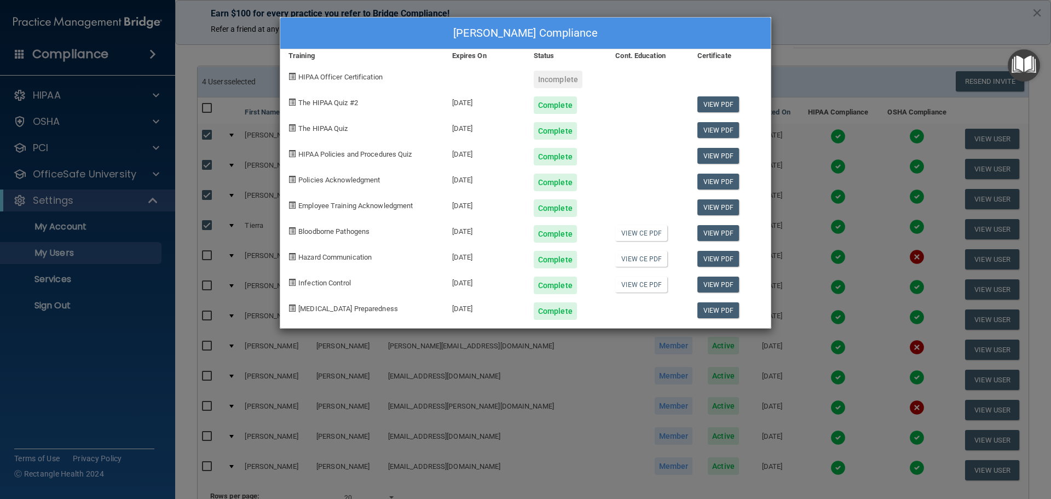 This screenshot has height=499, width=1051. What do you see at coordinates (648, 56) in the screenshot?
I see `div: Cont. Education` at bounding box center [648, 56].